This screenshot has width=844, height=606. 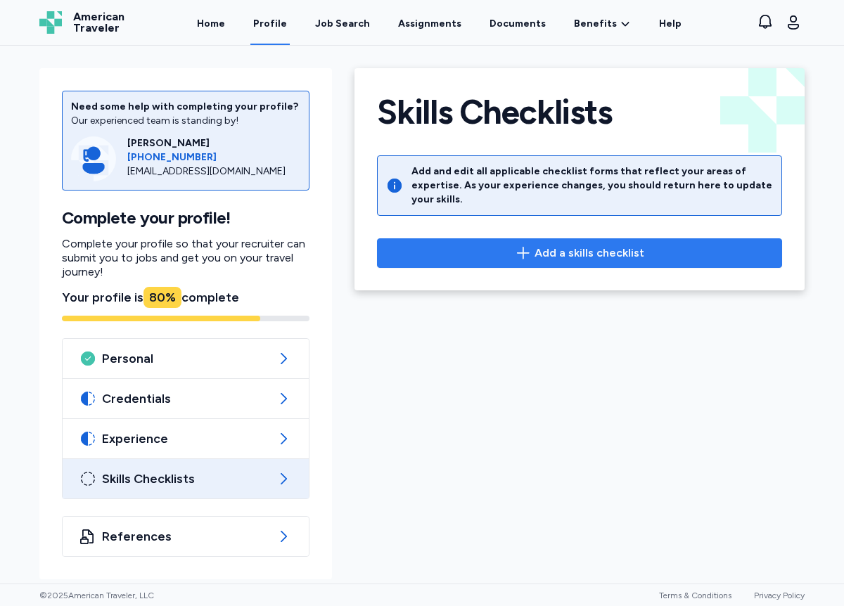 What do you see at coordinates (186, 359) in the screenshot?
I see `span: Personal` at bounding box center [186, 359].